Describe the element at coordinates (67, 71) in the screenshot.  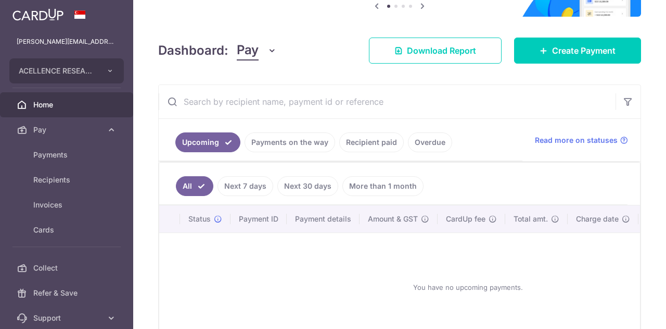
I see `button: ACELLENCE RESEARCH FIELDWORK PTE. LTD.` at that location.